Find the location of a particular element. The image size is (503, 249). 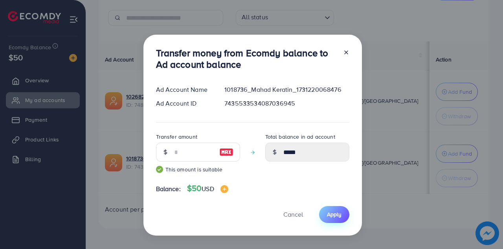

small: This amount is suitable is located at coordinates (198, 169).